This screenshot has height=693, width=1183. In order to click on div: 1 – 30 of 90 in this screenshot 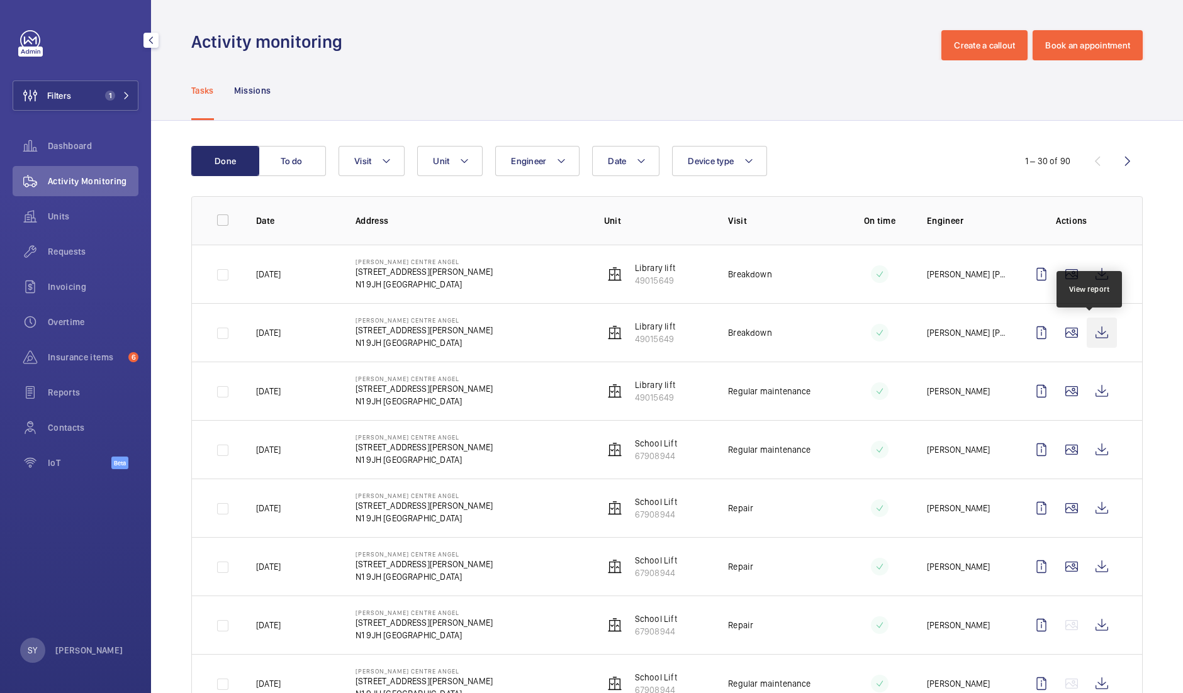, I will do `click(1047, 161)`.